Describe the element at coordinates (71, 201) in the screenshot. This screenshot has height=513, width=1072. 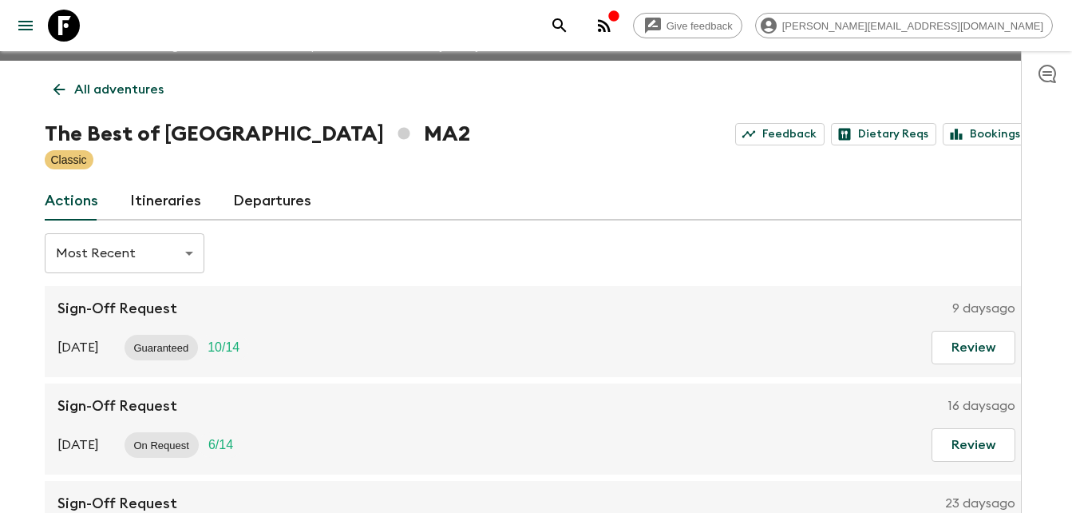
I see `a: Actions` at that location.